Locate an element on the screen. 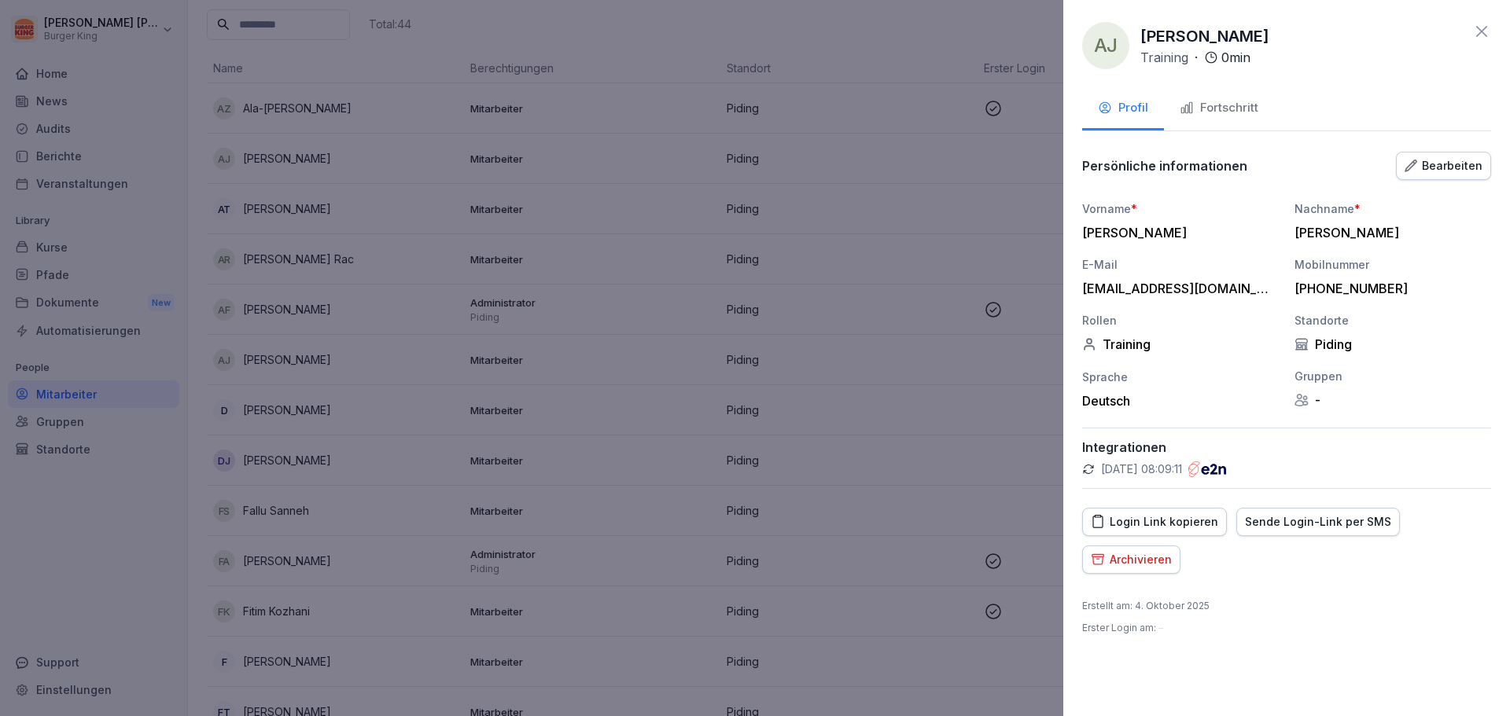 This screenshot has width=1510, height=716. div: Profil is located at coordinates (1123, 108).